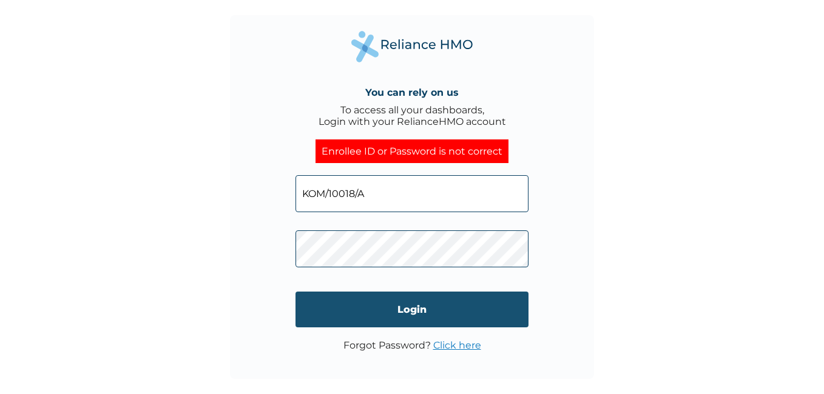  I want to click on p: Forgot Password?, so click(412, 345).